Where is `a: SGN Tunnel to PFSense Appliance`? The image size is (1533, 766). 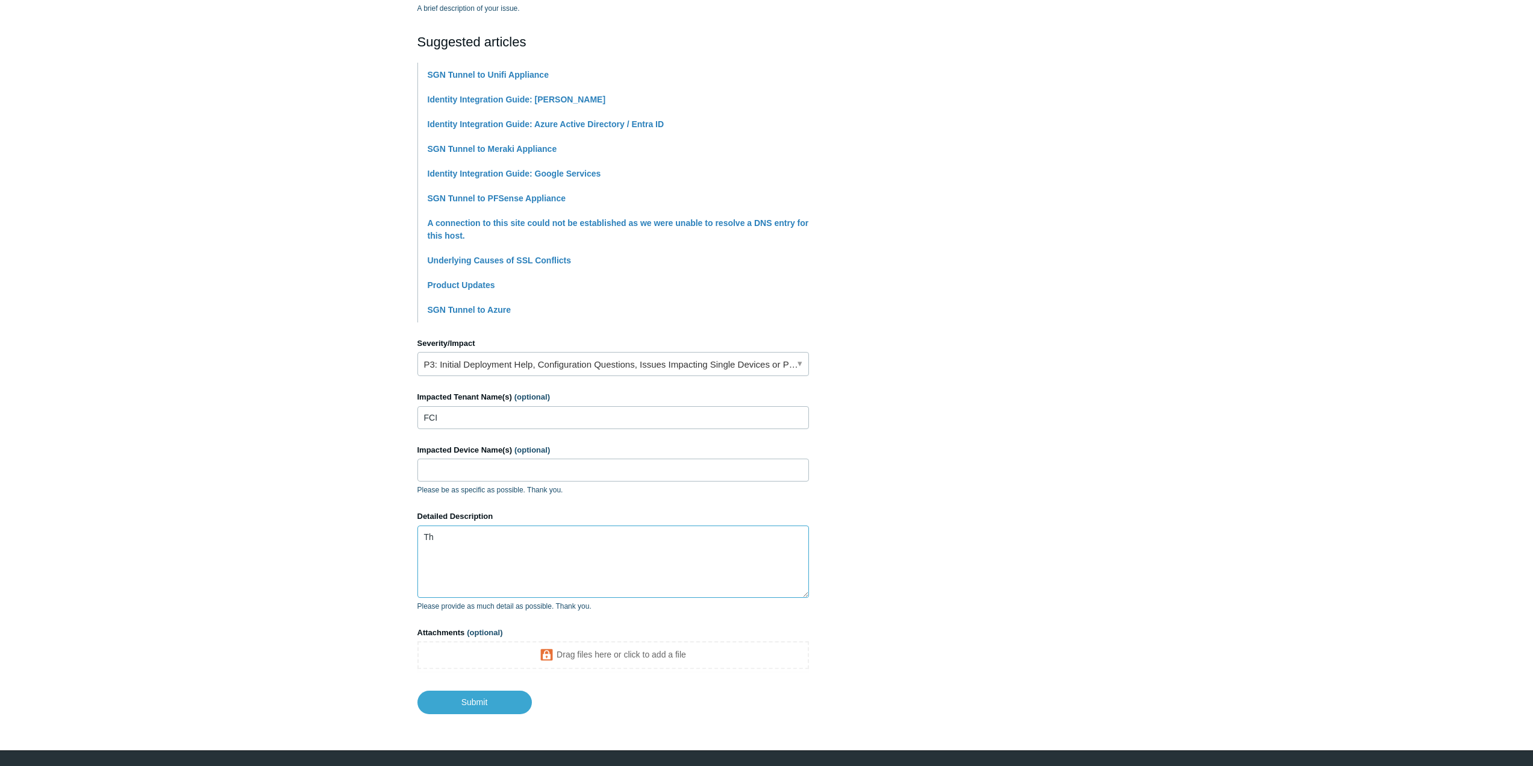
a: SGN Tunnel to PFSense Appliance is located at coordinates (496, 198).